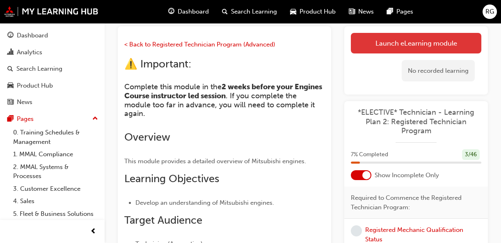 The image size is (501, 243). I want to click on span: . If you complete the module too far in advance, you will need to complete it again., so click(221, 104).